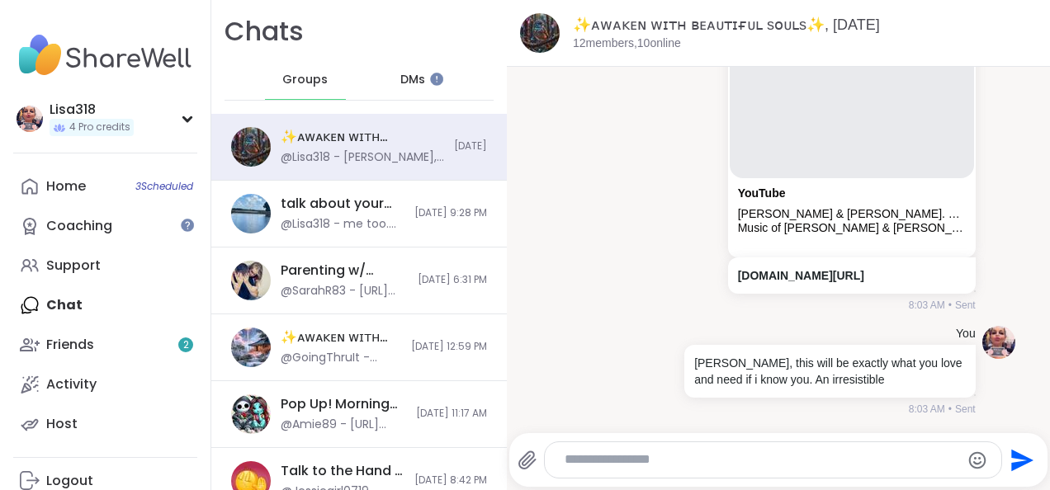 The height and width of the screenshot is (490, 1050). I want to click on img: Lisa318, so click(30, 119).